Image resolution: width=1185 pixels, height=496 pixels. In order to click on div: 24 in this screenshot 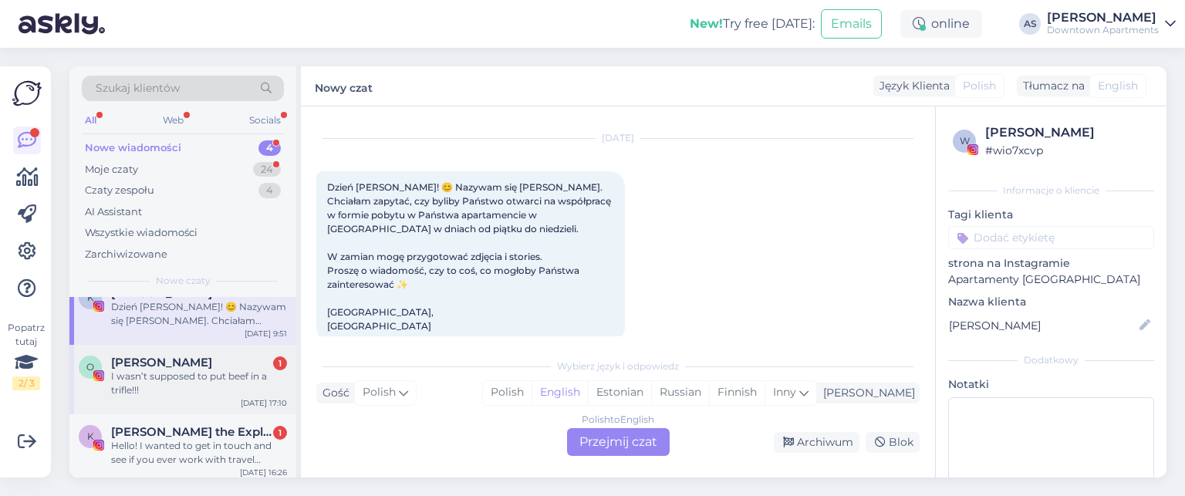, I will do `click(267, 170)`.